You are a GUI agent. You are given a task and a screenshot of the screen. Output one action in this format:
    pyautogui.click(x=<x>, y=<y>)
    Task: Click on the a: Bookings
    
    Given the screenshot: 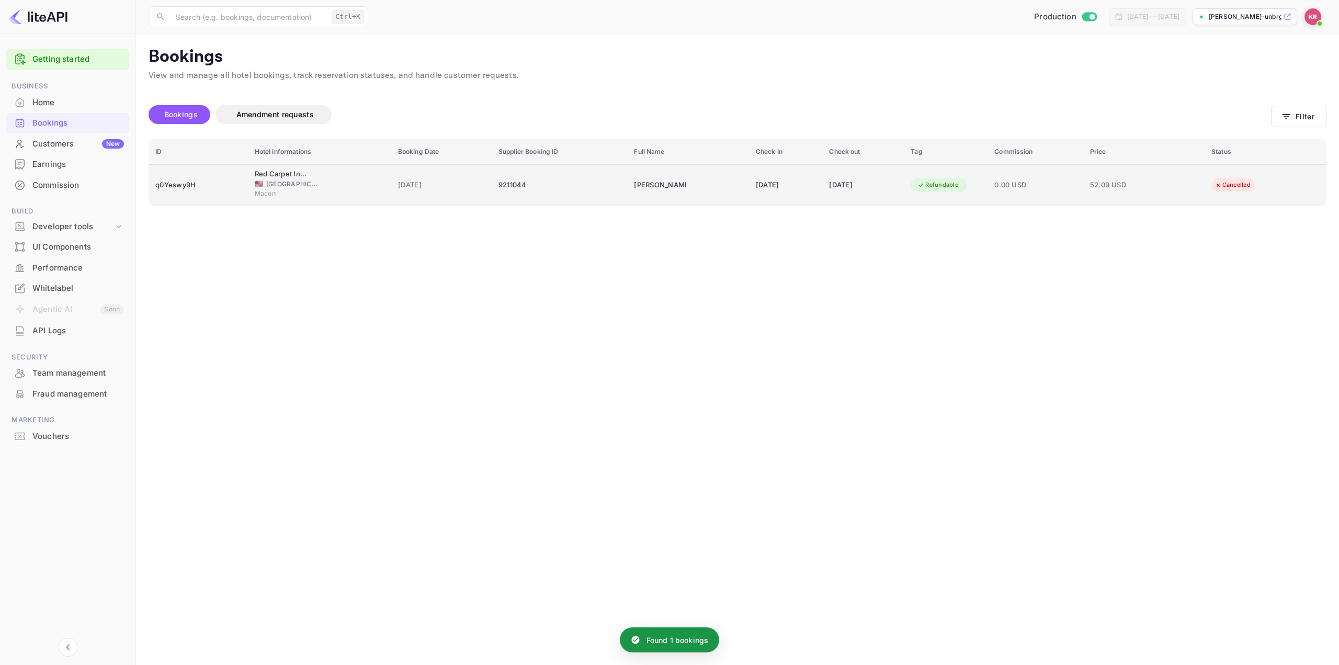 What is the action you would take?
    pyautogui.click(x=67, y=122)
    